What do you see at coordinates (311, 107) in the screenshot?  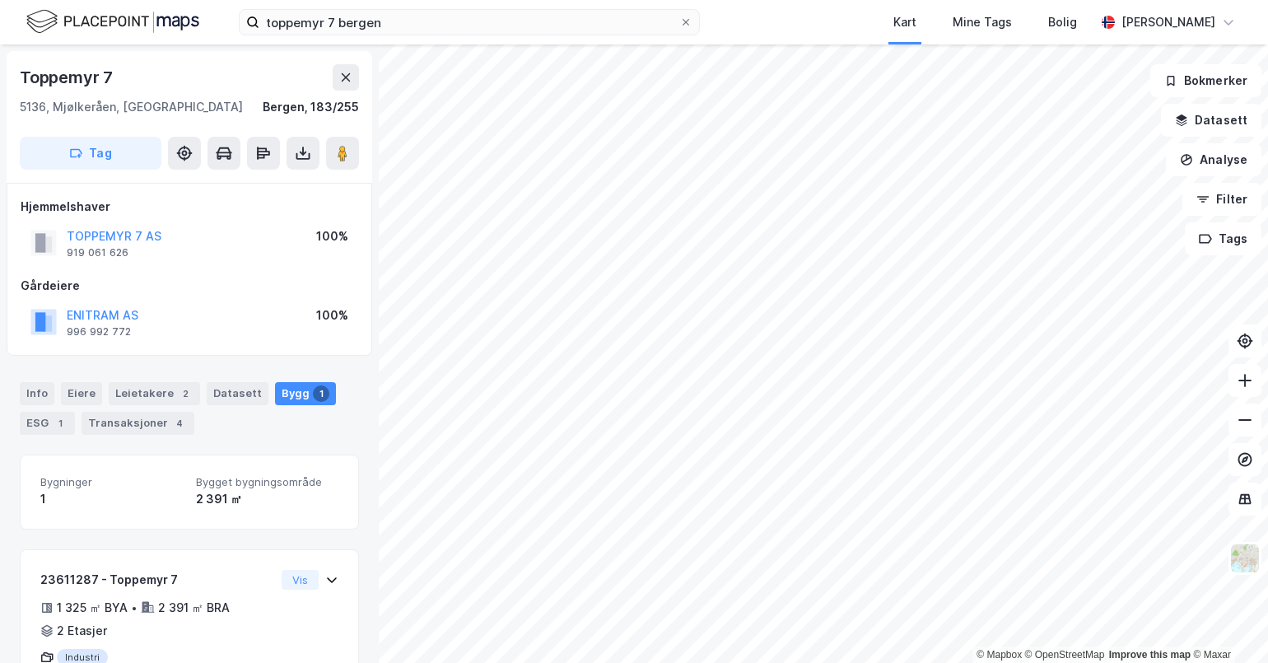 I see `div: Bergen, 183/255` at bounding box center [311, 107].